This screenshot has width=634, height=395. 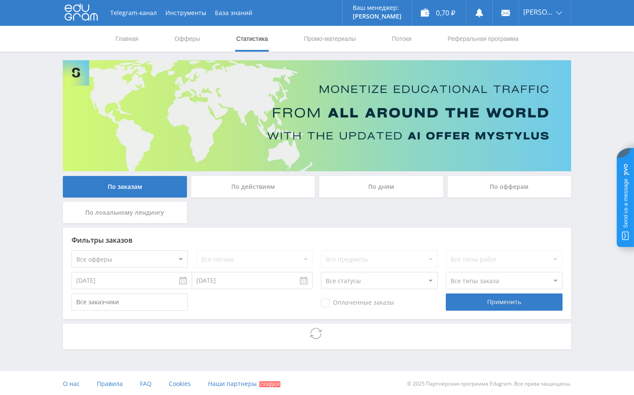 What do you see at coordinates (402, 39) in the screenshot?
I see `a: Потоки` at bounding box center [402, 39].